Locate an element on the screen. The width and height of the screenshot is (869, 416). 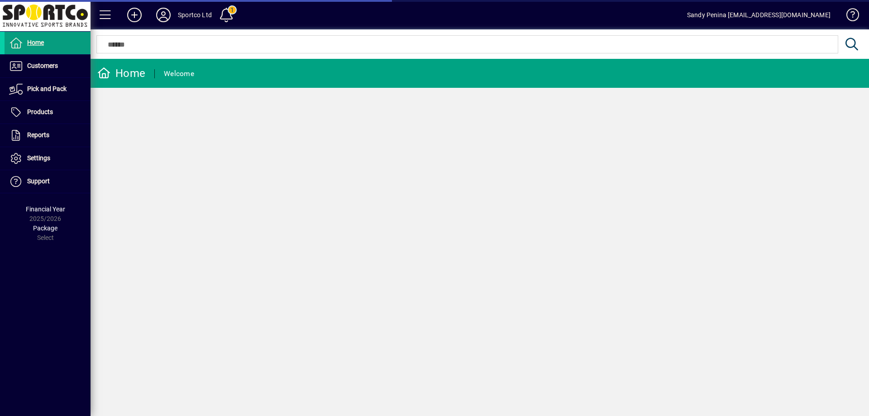
div: Sportco Ltd is located at coordinates (195, 15).